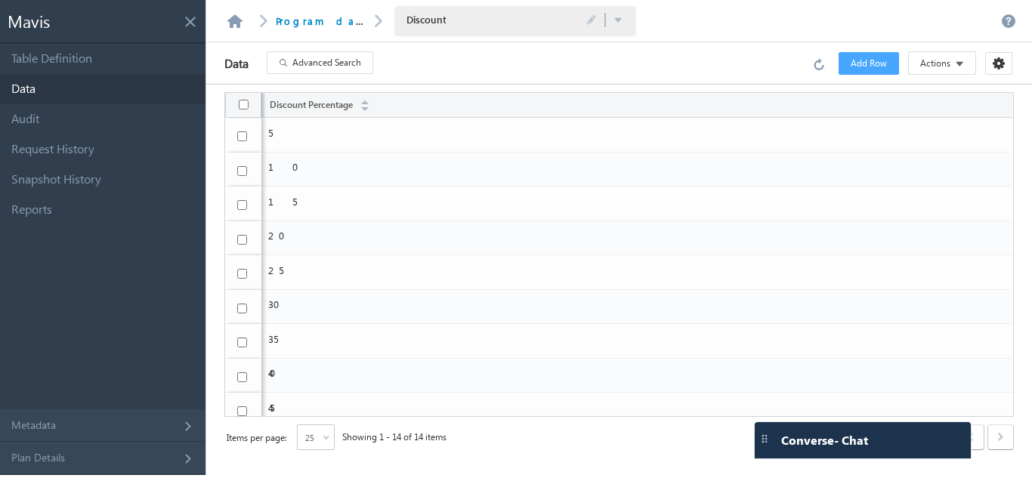  I want to click on span: 20, so click(637, 235).